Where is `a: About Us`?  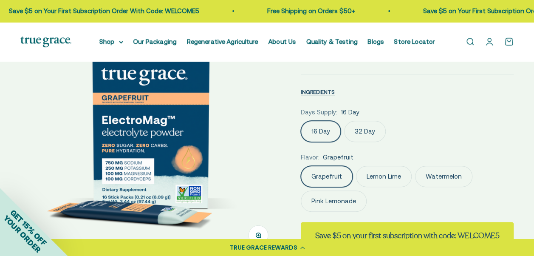 a: About Us is located at coordinates (282, 41).